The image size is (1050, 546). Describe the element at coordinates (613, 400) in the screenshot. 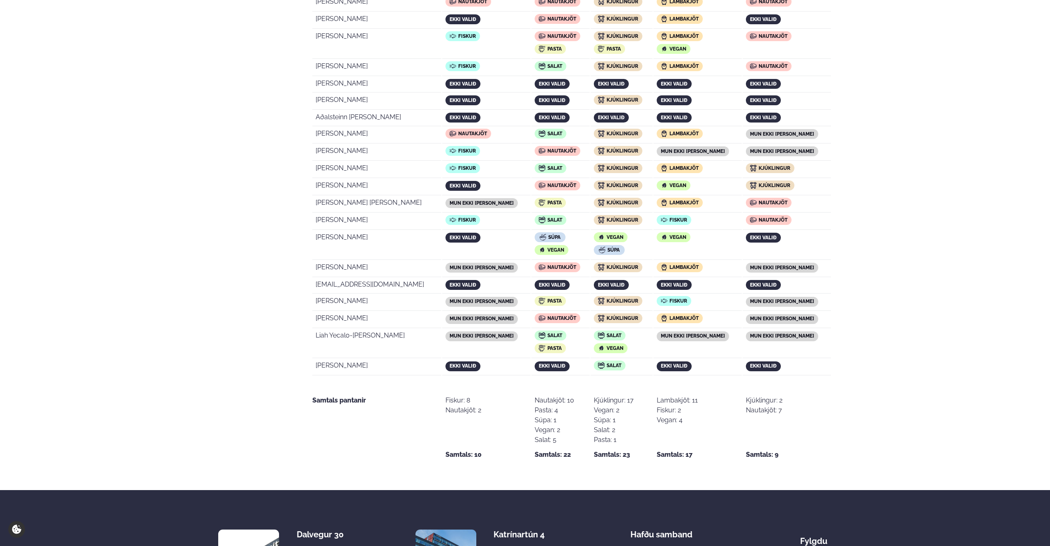

I see `div: Kjúklingur: 17` at that location.